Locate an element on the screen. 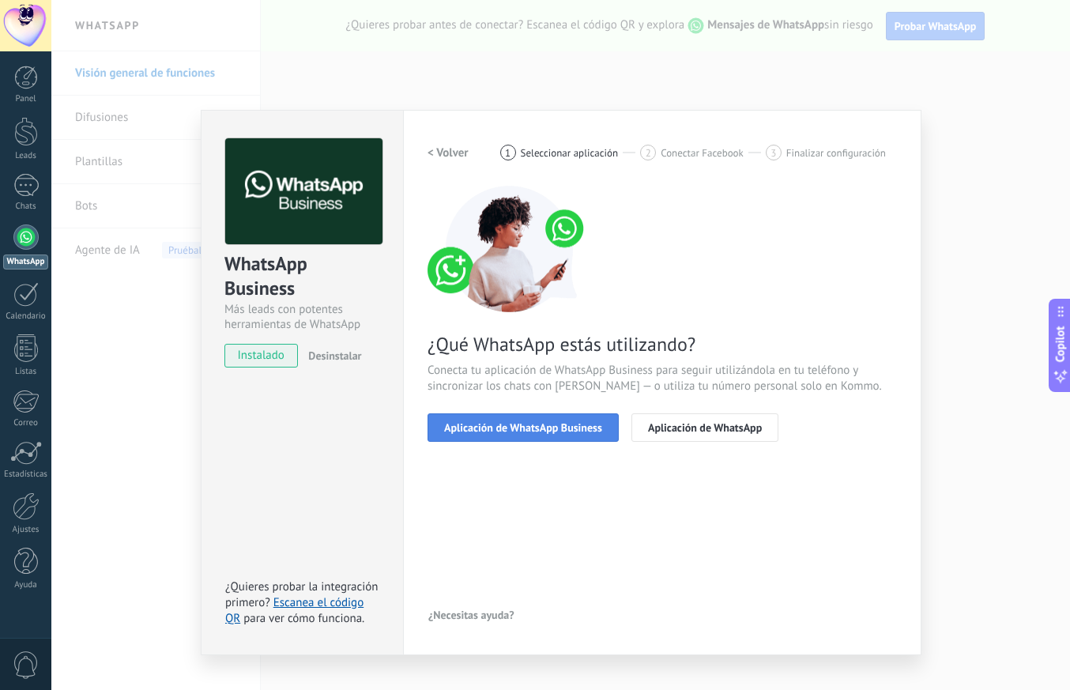 The width and height of the screenshot is (1070, 690). span: 1 is located at coordinates (507, 153).